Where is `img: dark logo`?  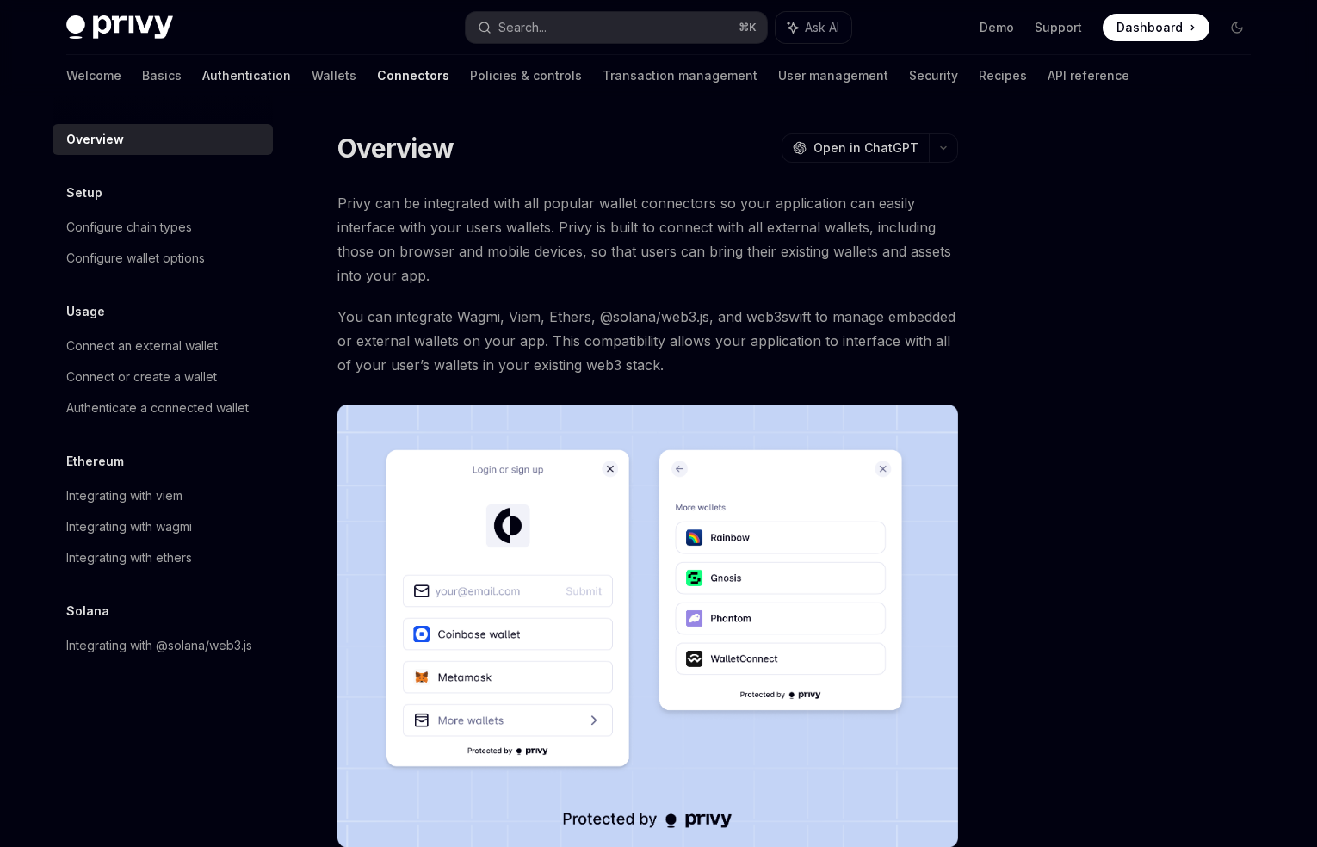 img: dark logo is located at coordinates (120, 28).